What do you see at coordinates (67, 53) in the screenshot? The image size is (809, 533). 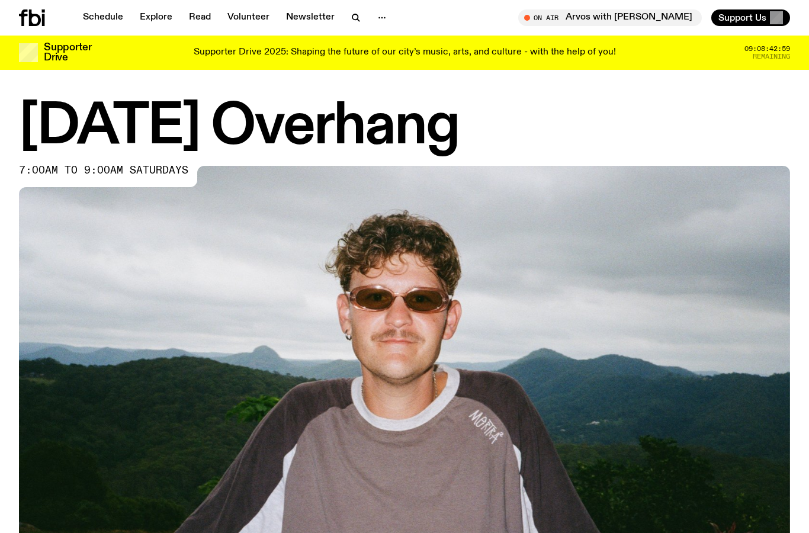 I see `h3: Supporter Drive` at bounding box center [67, 53].